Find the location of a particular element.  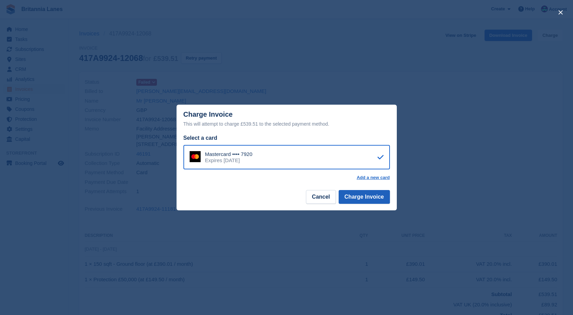

div: Select a card is located at coordinates (287, 138).